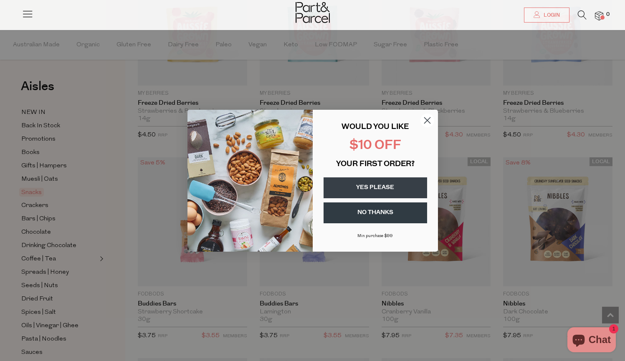 The image size is (625, 361). Describe the element at coordinates (375, 127) in the screenshot. I see `span: WOULD YOU LIKE` at that location.